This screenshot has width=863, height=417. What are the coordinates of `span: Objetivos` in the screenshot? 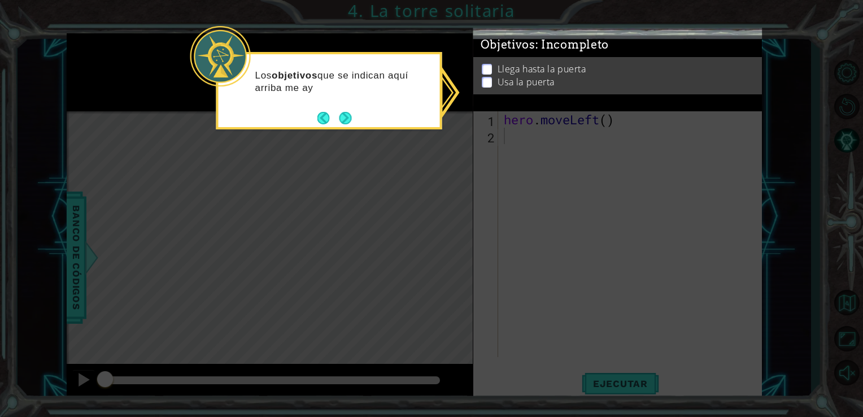 It's located at (545, 45).